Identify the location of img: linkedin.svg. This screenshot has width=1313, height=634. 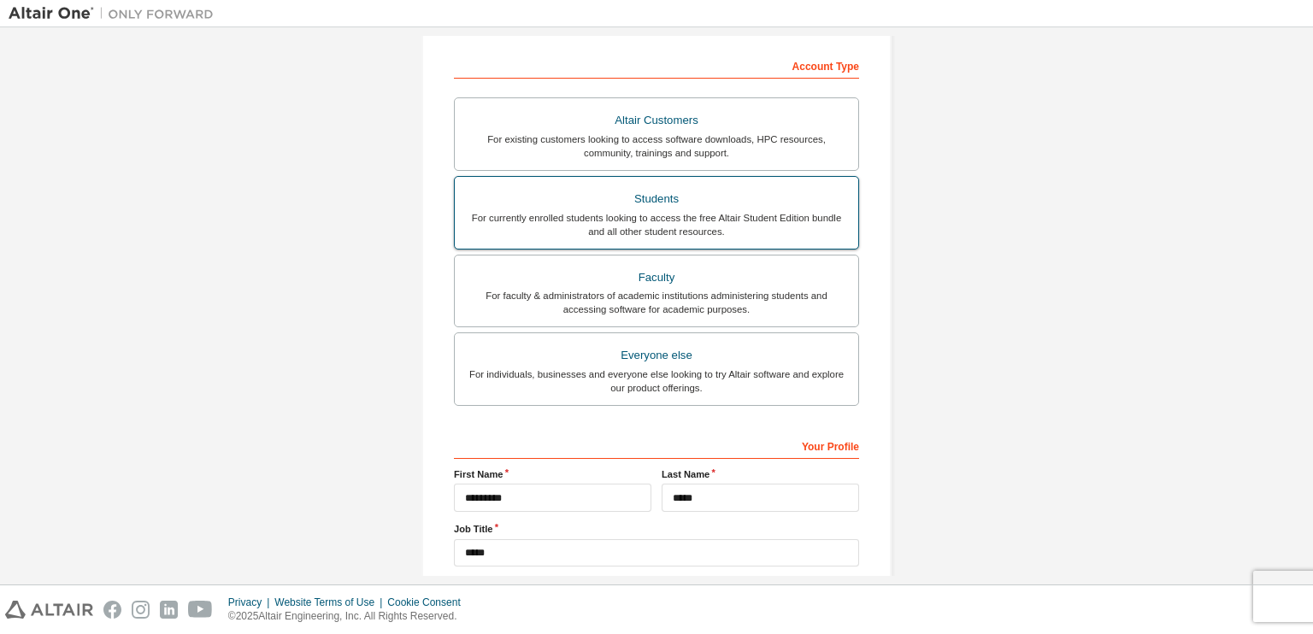
(168, 609).